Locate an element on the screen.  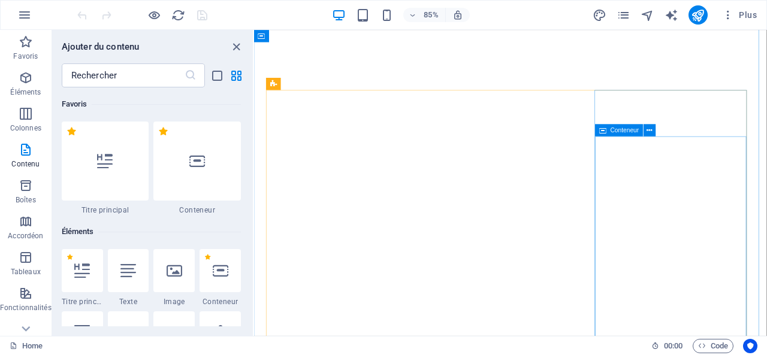
button: navigator is located at coordinates (647, 15).